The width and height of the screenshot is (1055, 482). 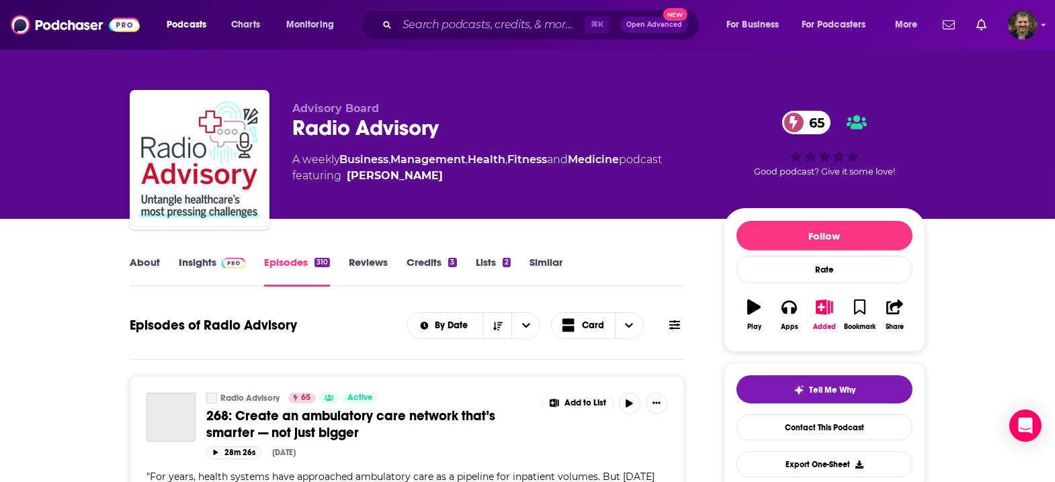 I want to click on div: 65Good podcast? Give it some love!, so click(x=824, y=144).